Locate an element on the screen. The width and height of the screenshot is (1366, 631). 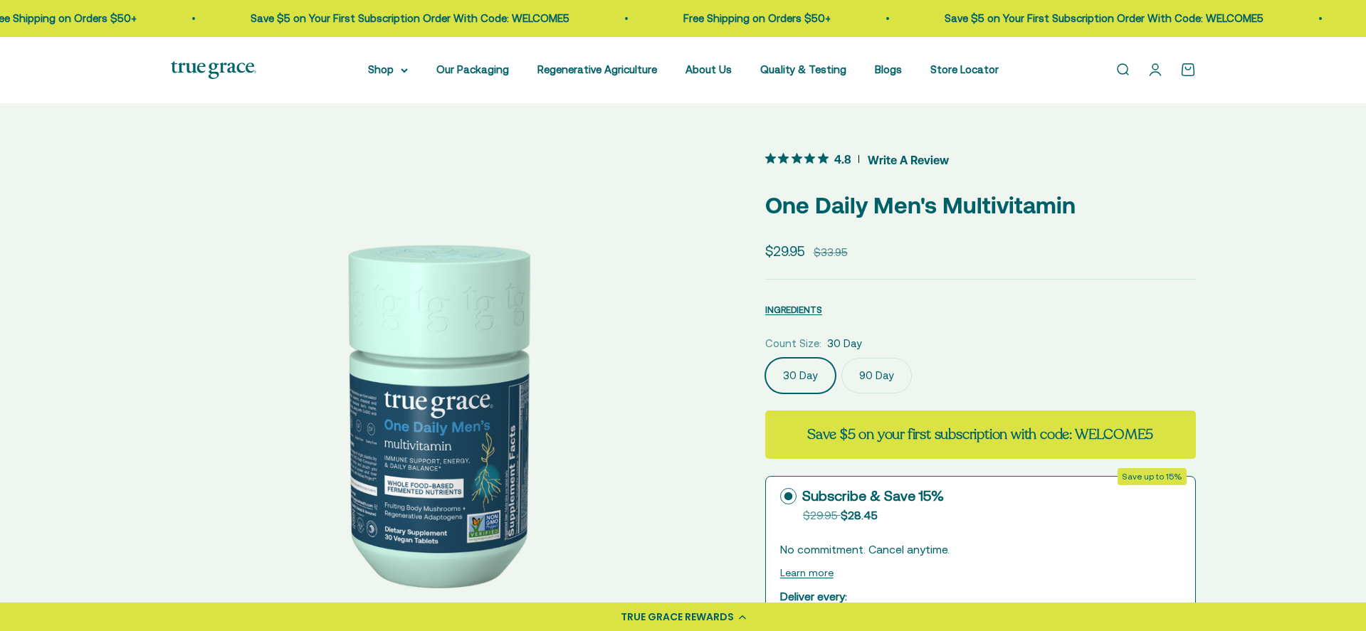
button: 4.8 out 5 stars rating in total 4 reviews. Jump to reviews. is located at coordinates (857, 159).